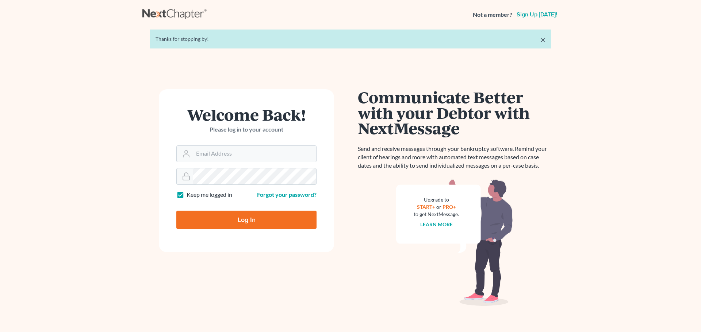 This screenshot has width=701, height=332. I want to click on h1: Welcome Back!, so click(246, 115).